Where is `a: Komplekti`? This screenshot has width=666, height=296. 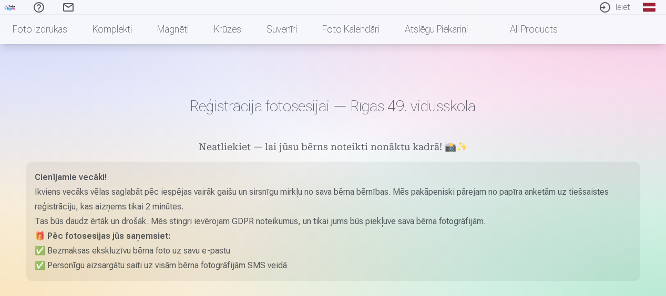
a: Komplekti is located at coordinates (112, 29).